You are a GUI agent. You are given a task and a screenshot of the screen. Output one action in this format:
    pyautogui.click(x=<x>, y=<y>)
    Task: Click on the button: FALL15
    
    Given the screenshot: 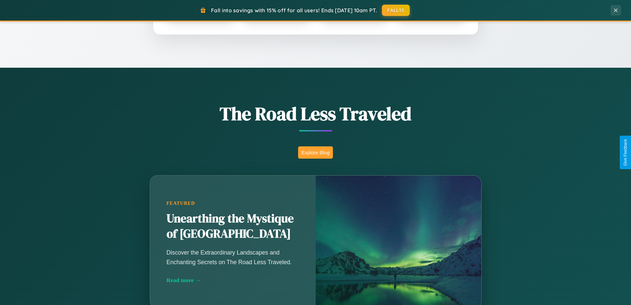 What is the action you would take?
    pyautogui.click(x=396, y=10)
    